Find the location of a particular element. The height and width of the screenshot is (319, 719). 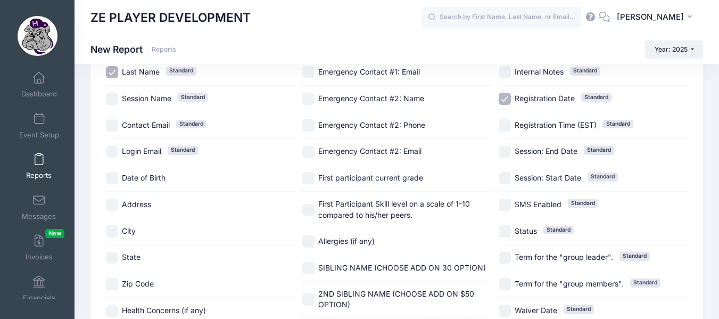

input: Term for the "group members".Standard is located at coordinates (505, 284).